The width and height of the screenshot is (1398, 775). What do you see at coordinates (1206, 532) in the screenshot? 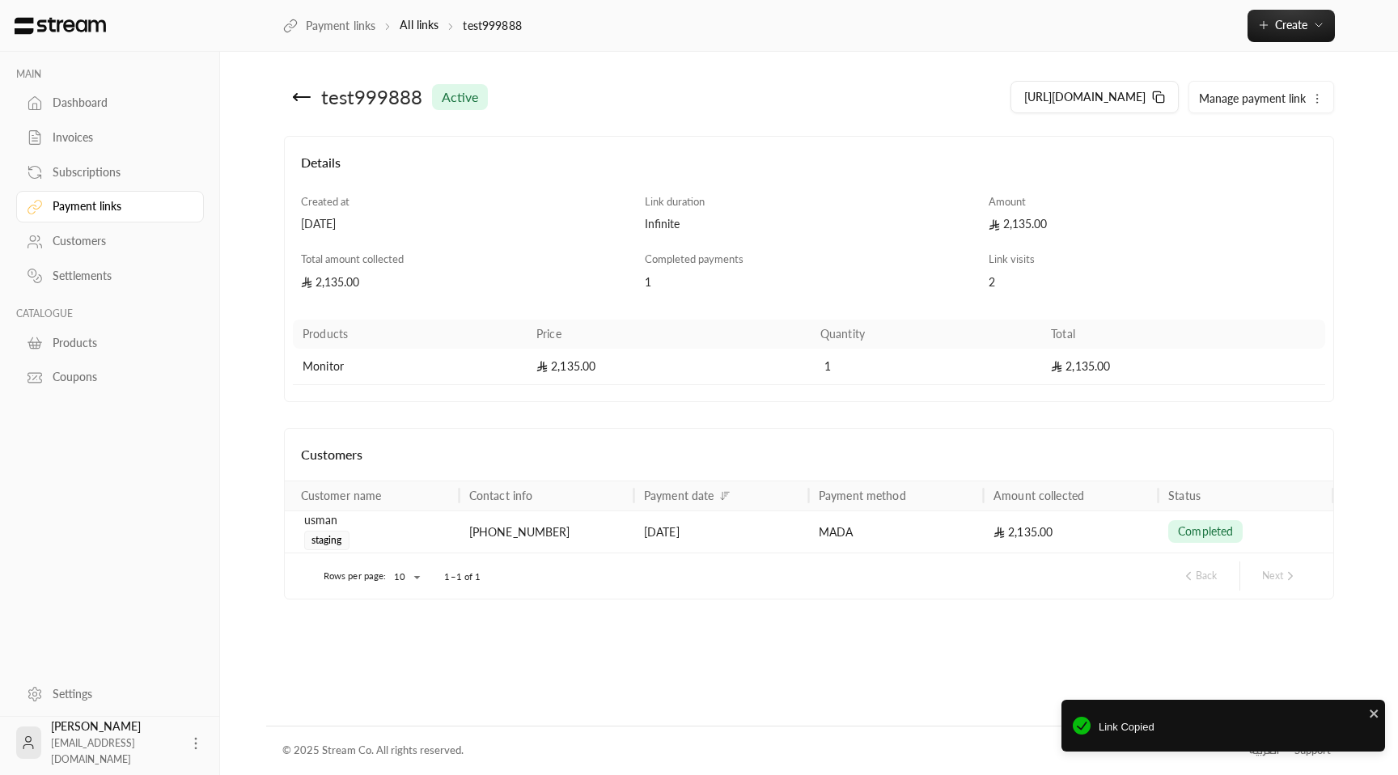
I see `span: completed` at bounding box center [1206, 532].